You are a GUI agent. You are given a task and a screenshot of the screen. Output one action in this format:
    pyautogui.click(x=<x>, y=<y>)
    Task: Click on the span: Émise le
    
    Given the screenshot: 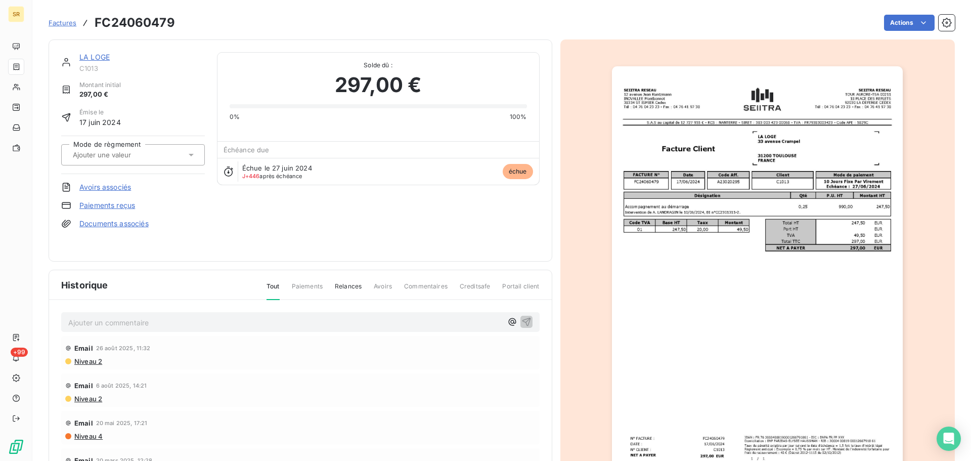 What is the action you would take?
    pyautogui.click(x=100, y=112)
    